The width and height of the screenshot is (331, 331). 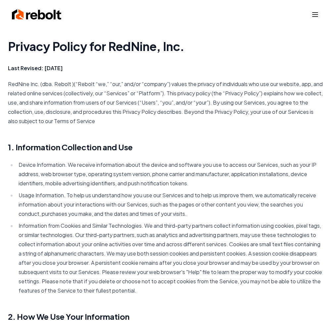 What do you see at coordinates (165, 316) in the screenshot?
I see `h2: 2. How We Use Your Information` at bounding box center [165, 316].